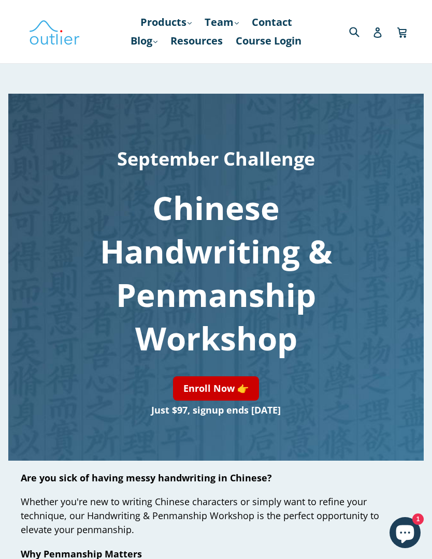 The width and height of the screenshot is (432, 559). What do you see at coordinates (272, 22) in the screenshot?
I see `a: Contact` at bounding box center [272, 22].